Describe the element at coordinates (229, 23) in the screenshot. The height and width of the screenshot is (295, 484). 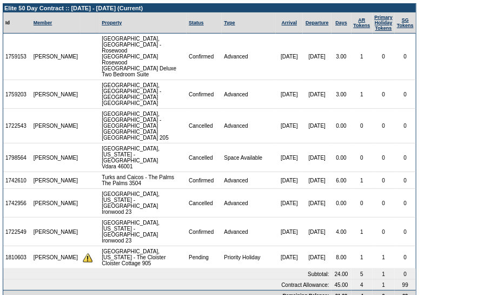
I see `a: Type` at that location.